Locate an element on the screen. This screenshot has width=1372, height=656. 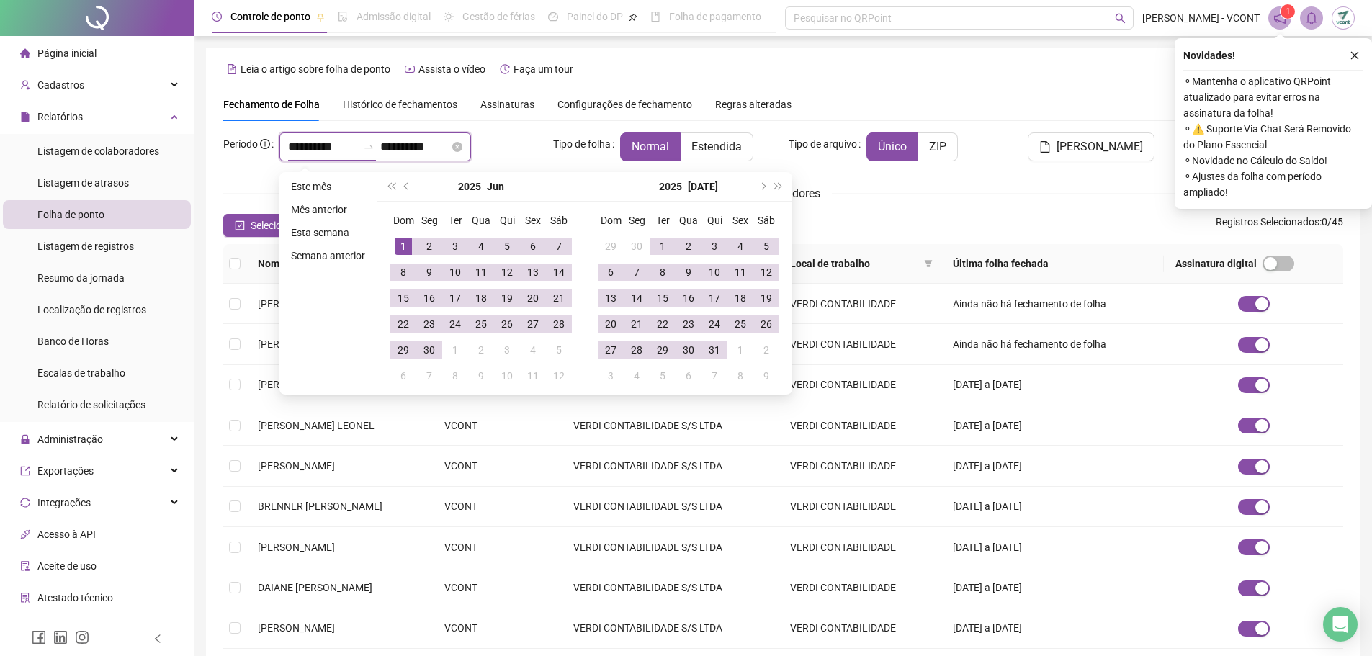
th: Ter is located at coordinates (663, 220).